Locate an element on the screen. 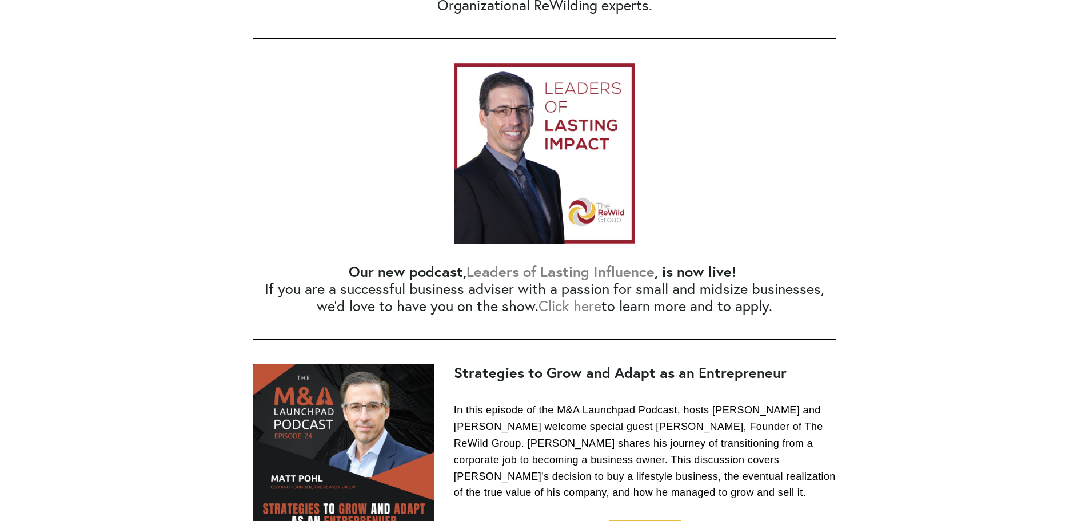 The height and width of the screenshot is (521, 1089). p: Get ready! is located at coordinates (86, 34).